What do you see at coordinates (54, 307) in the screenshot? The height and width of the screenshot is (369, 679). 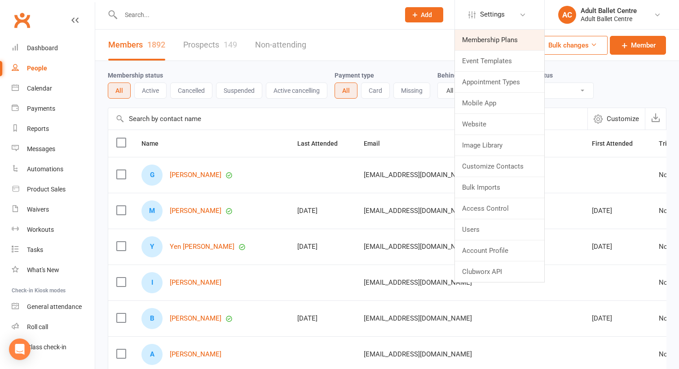 I see `div: General attendance` at bounding box center [54, 307].